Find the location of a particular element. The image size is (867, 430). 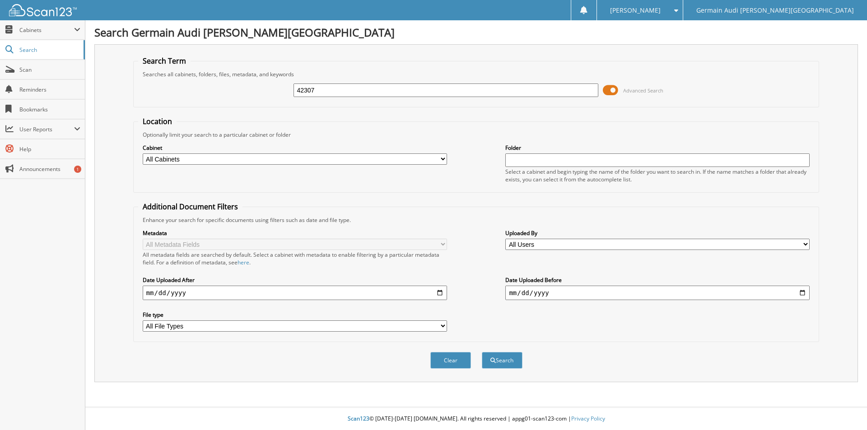

label: Date Uploaded Before is located at coordinates (658, 280).